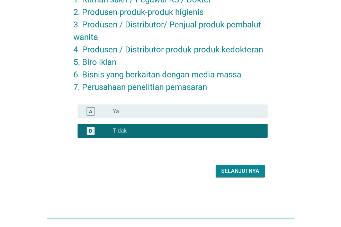  I want to click on label: Tidak, so click(120, 131).